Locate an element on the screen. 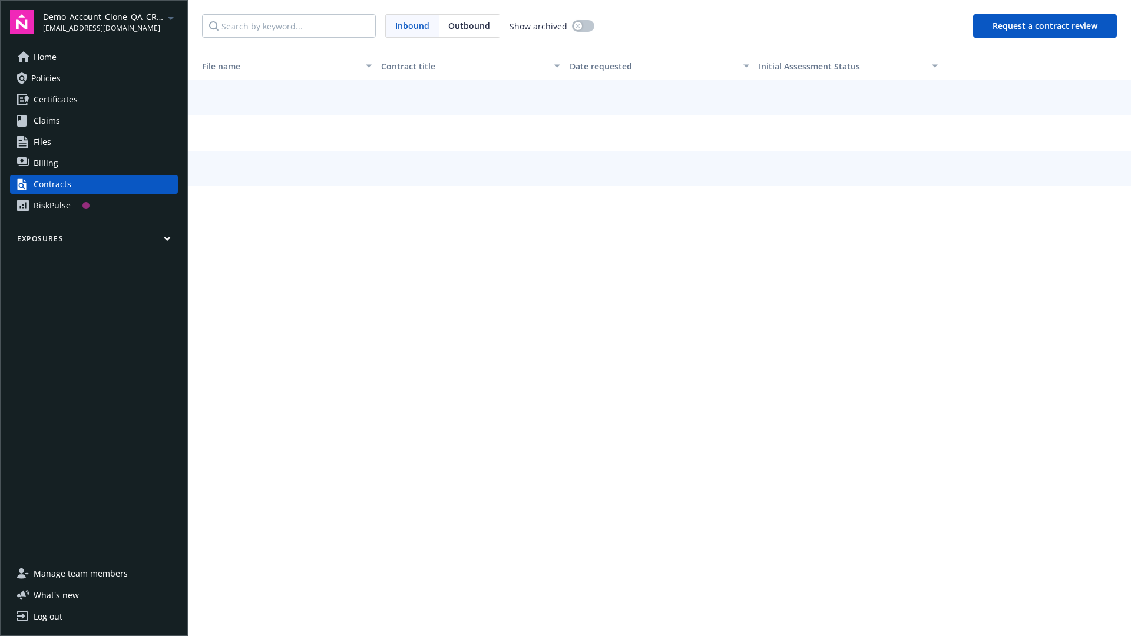  span: Certificates is located at coordinates (55, 100).